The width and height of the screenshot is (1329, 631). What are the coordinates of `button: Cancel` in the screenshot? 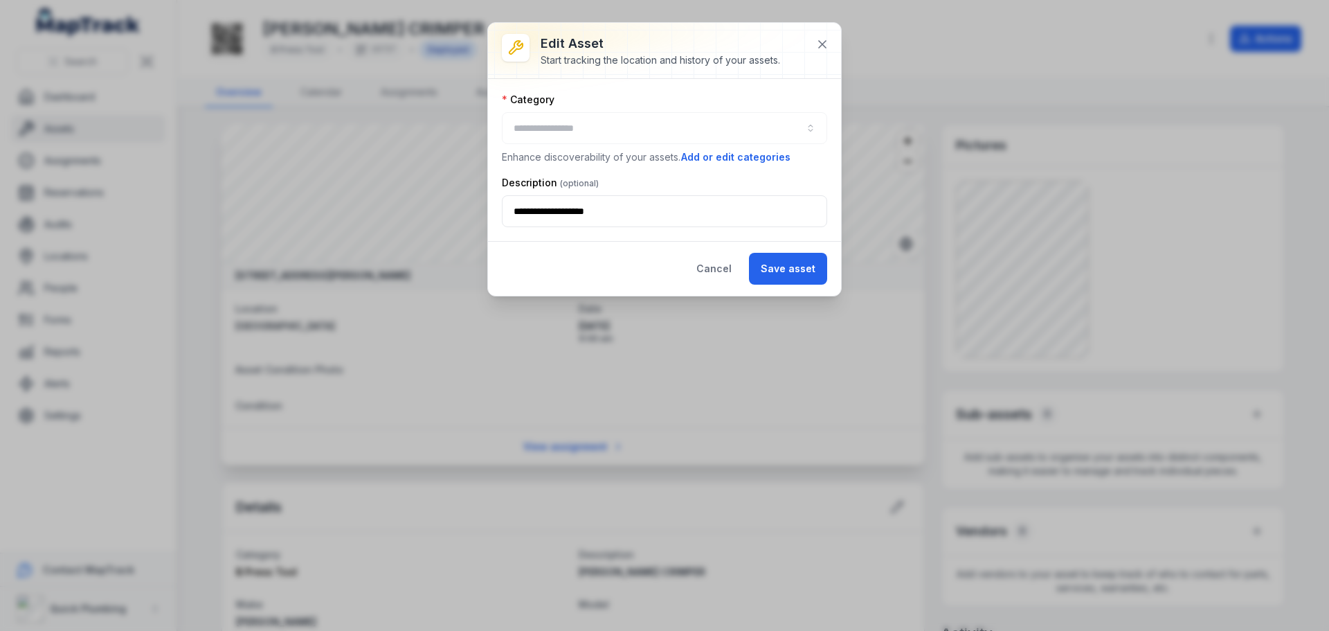 It's located at (714, 269).